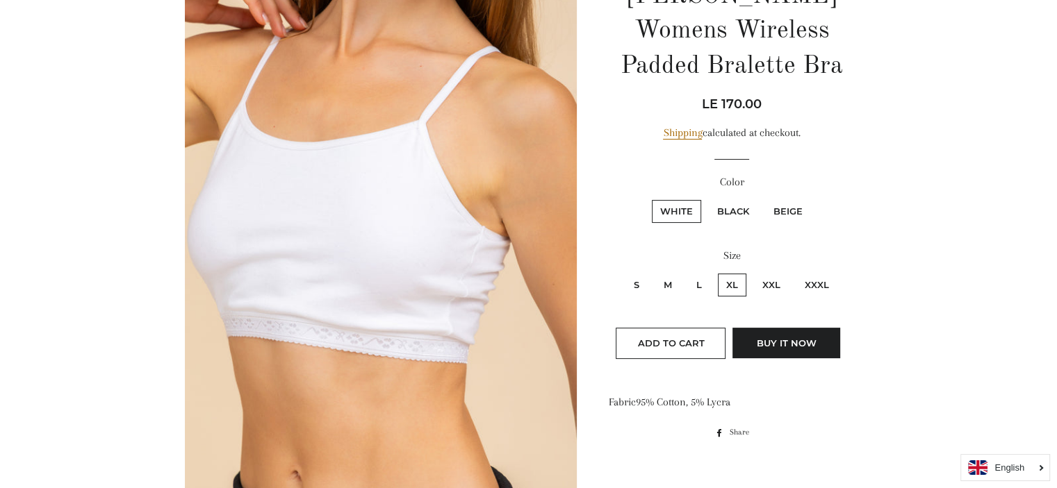 This screenshot has height=488, width=1057. Describe the element at coordinates (731, 256) in the screenshot. I see `label: Size` at that location.